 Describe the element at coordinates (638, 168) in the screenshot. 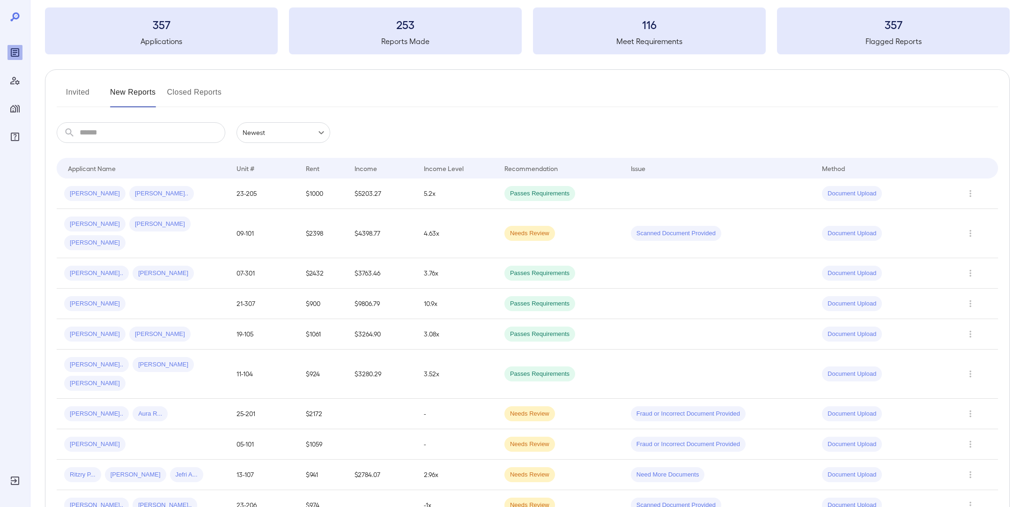

I see `div: Issue` at that location.